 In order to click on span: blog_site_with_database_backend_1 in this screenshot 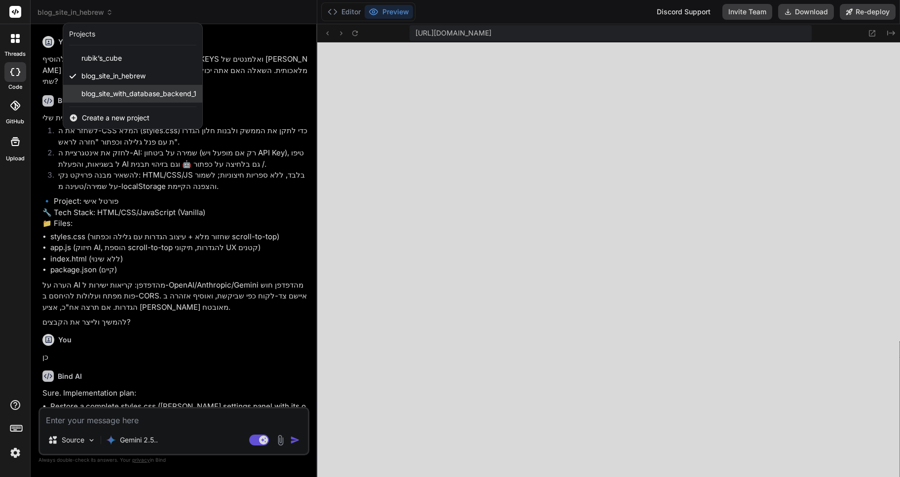, I will do `click(139, 94)`.